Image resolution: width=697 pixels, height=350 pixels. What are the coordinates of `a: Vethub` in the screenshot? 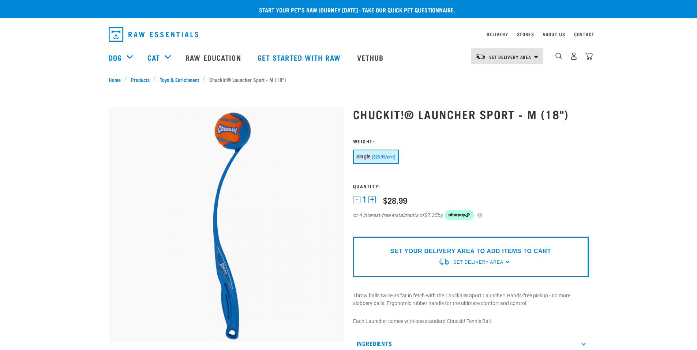 It's located at (371, 57).